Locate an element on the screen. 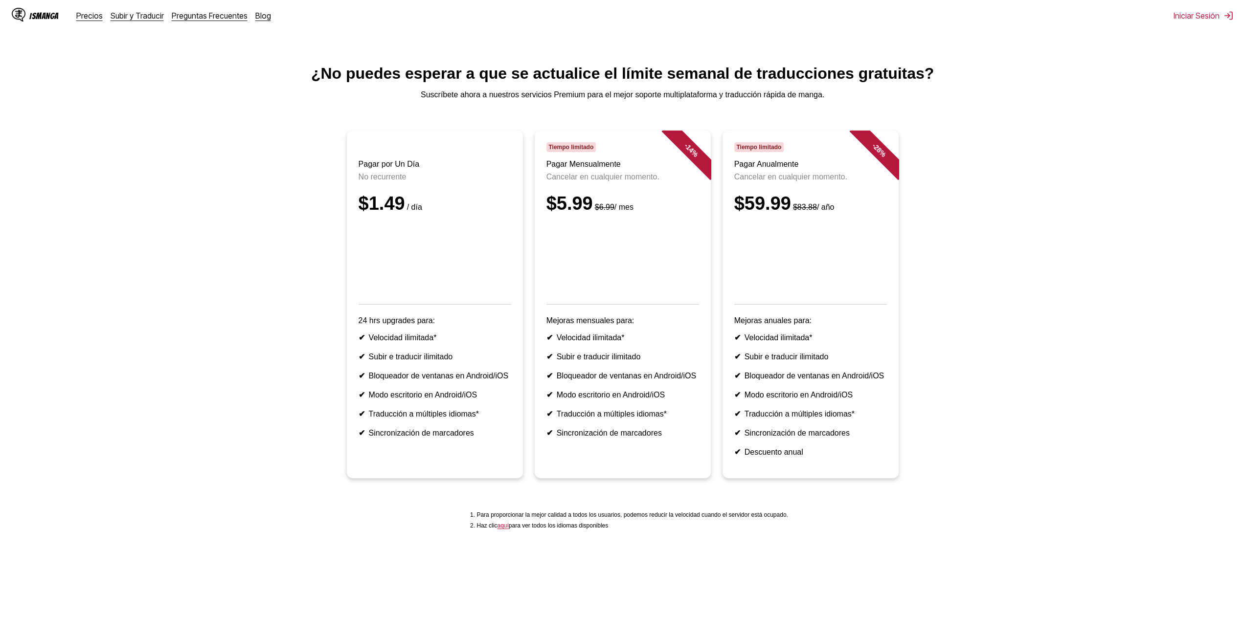 Image resolution: width=1245 pixels, height=638 pixels. s: $83.88 is located at coordinates (805, 207).